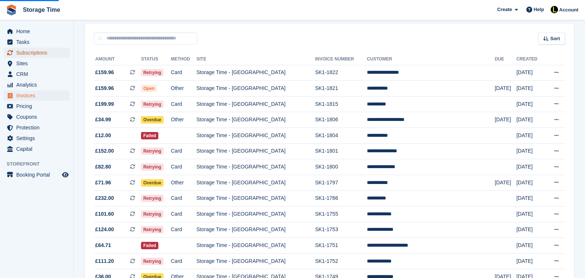 This screenshot has height=278, width=585. Describe the element at coordinates (103, 246) in the screenshot. I see `span: £64.71` at that location.